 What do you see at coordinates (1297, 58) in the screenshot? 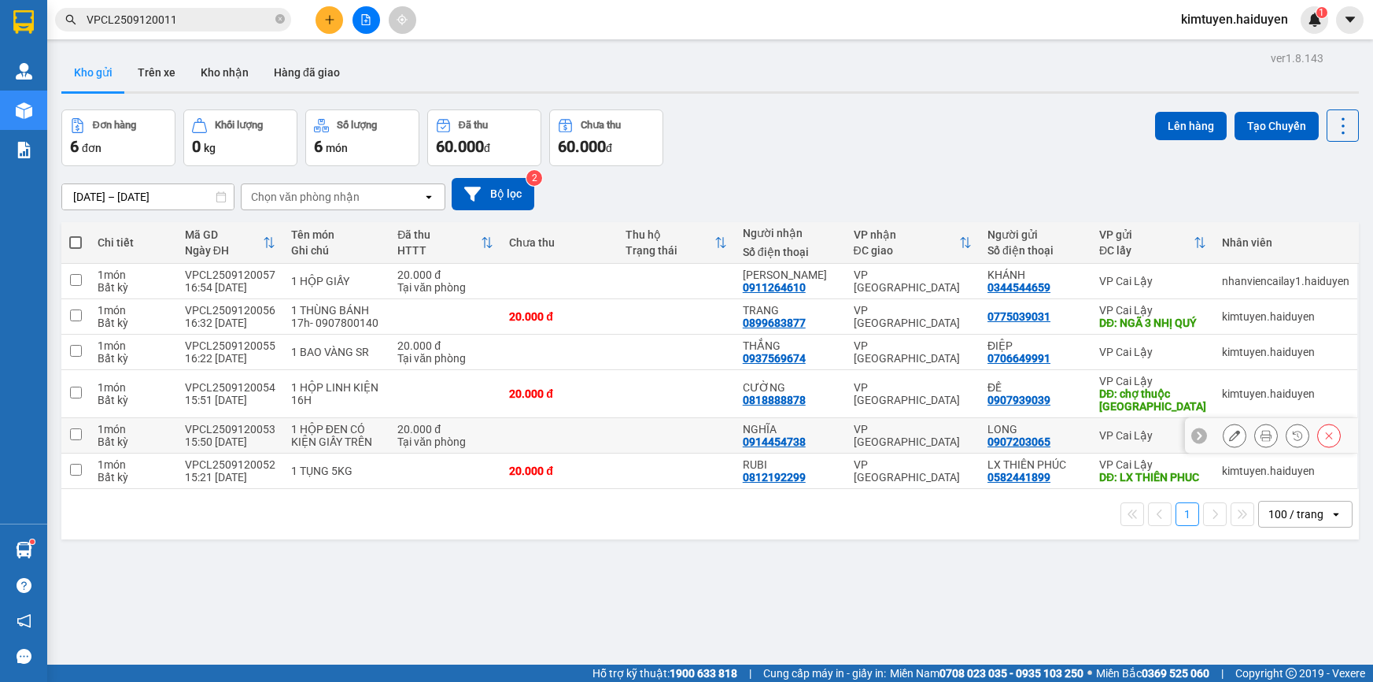
I see `div: ver 1.8.143` at bounding box center [1297, 58].